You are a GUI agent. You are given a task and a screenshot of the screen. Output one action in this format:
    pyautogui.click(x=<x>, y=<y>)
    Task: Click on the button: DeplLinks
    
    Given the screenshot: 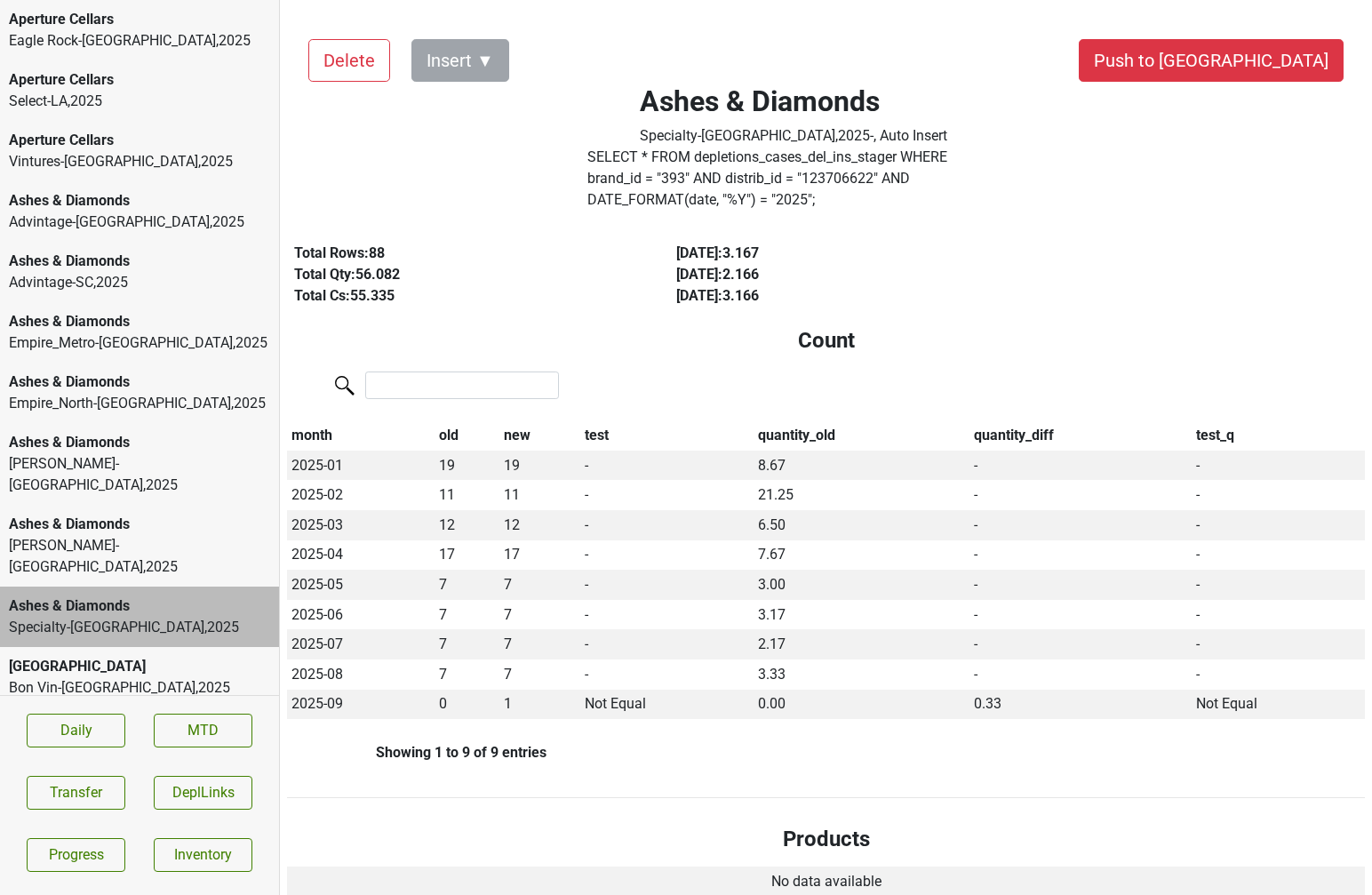 What is the action you would take?
    pyautogui.click(x=203, y=793)
    